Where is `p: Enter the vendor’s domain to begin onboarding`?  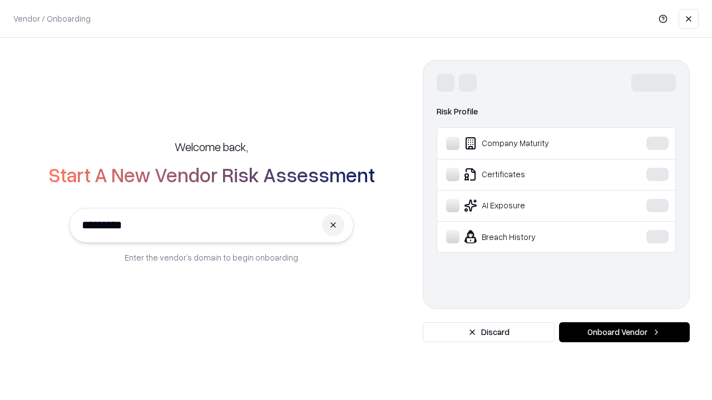 p: Enter the vendor’s domain to begin onboarding is located at coordinates (211, 258).